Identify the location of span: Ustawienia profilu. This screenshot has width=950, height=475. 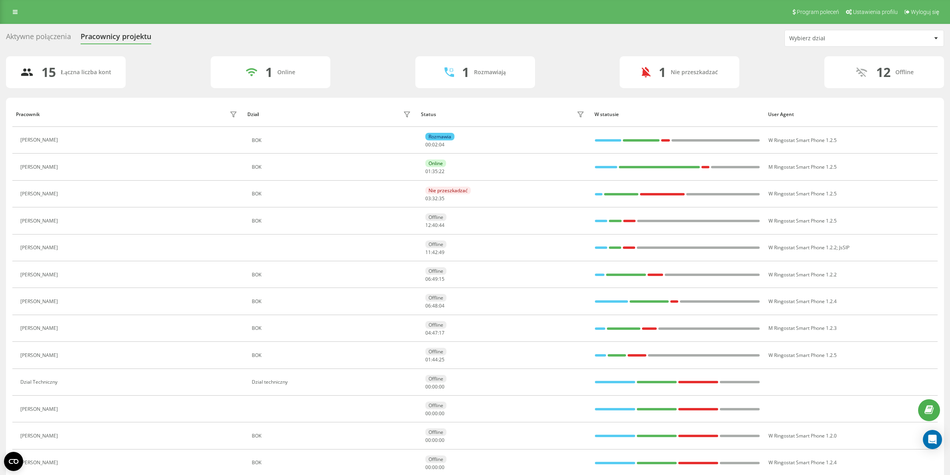
(876, 12).